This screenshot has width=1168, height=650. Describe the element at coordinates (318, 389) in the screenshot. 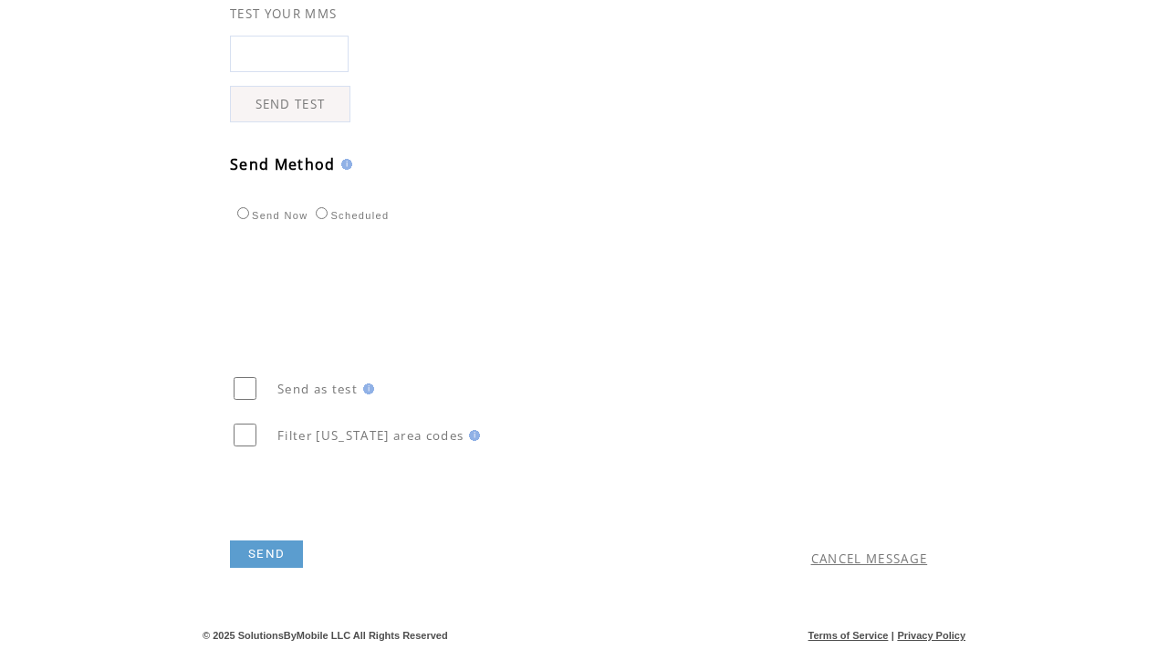

I see `span: Send as test` at that location.